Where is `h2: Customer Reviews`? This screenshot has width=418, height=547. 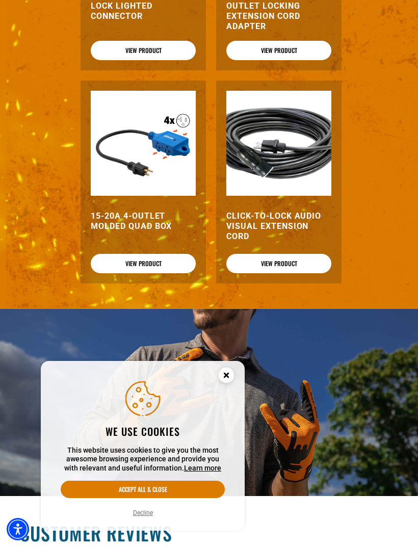 h2: Customer Reviews is located at coordinates (209, 533).